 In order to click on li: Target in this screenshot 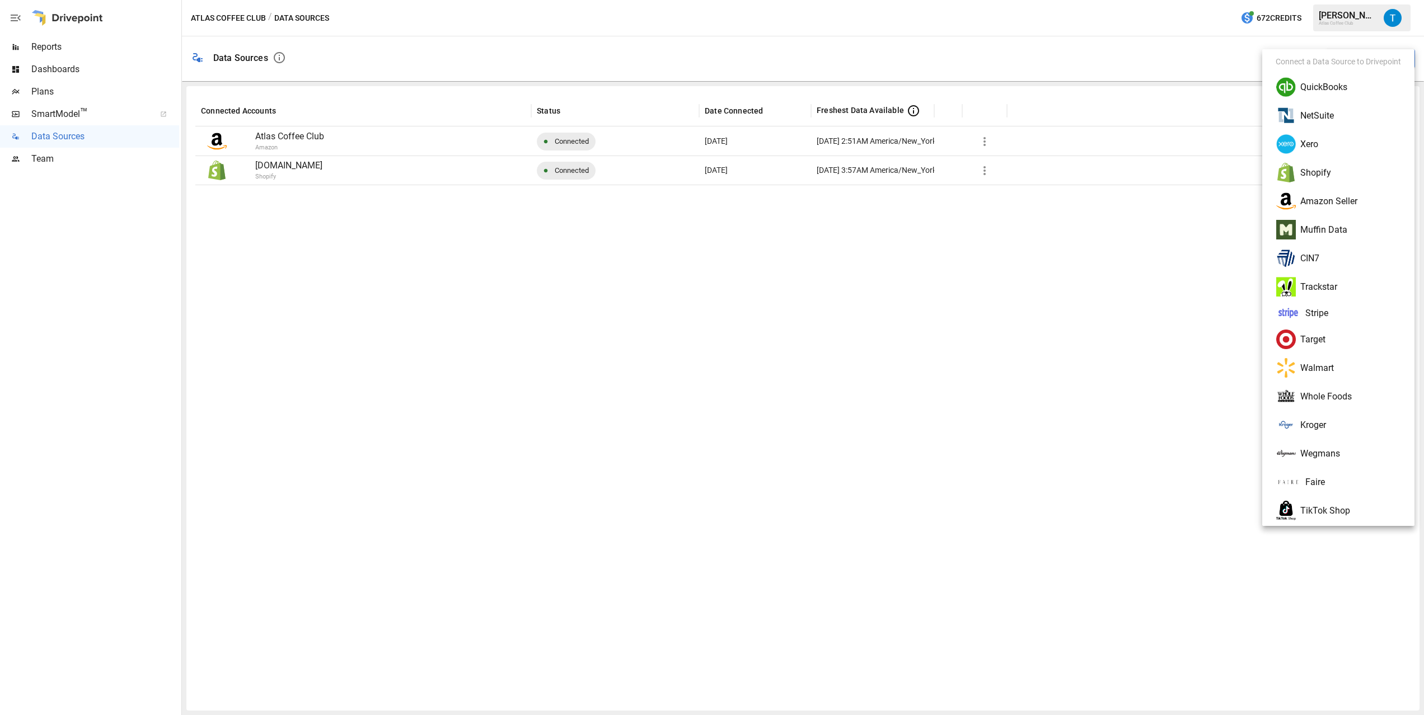, I will do `click(1339, 339)`.